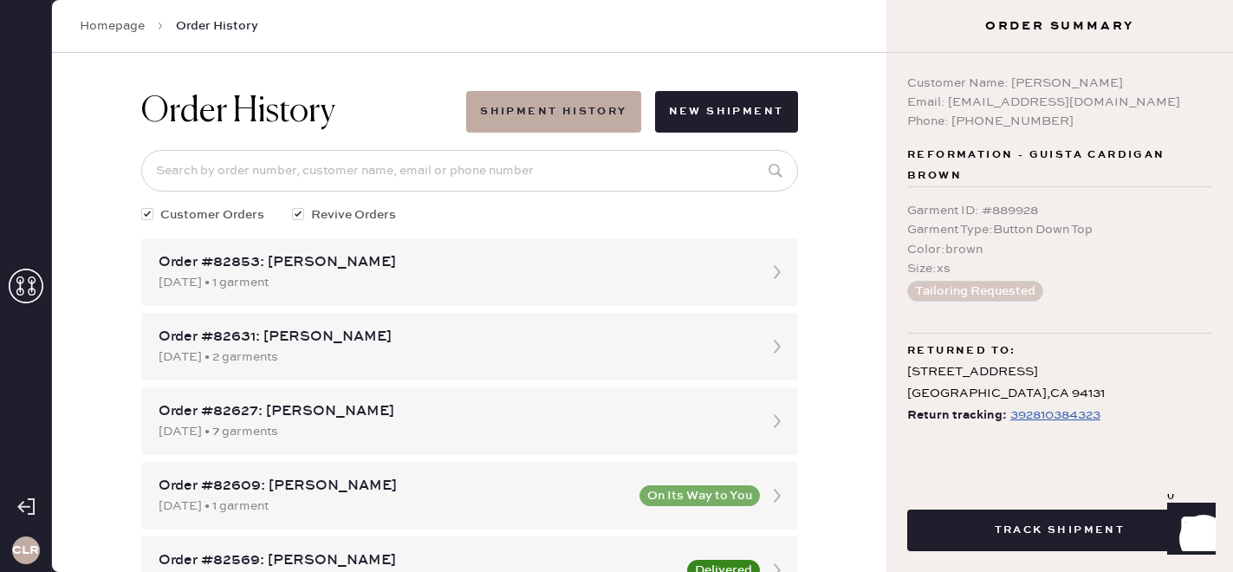 The image size is (1233, 572). What do you see at coordinates (1145, 315) in the screenshot?
I see `td: 1` at bounding box center [1145, 315].